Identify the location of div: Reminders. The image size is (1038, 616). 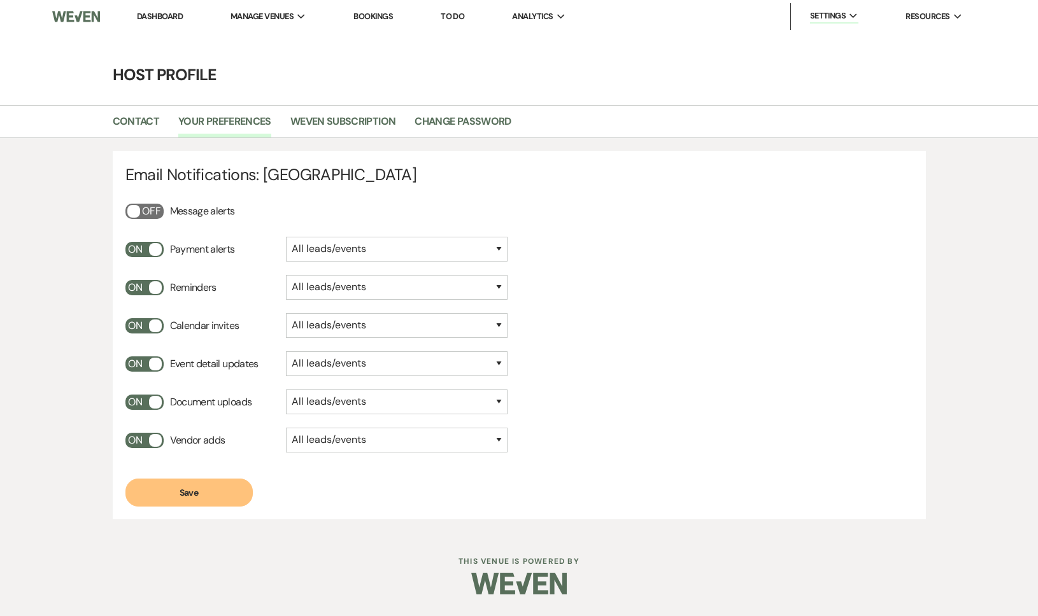
(199, 297).